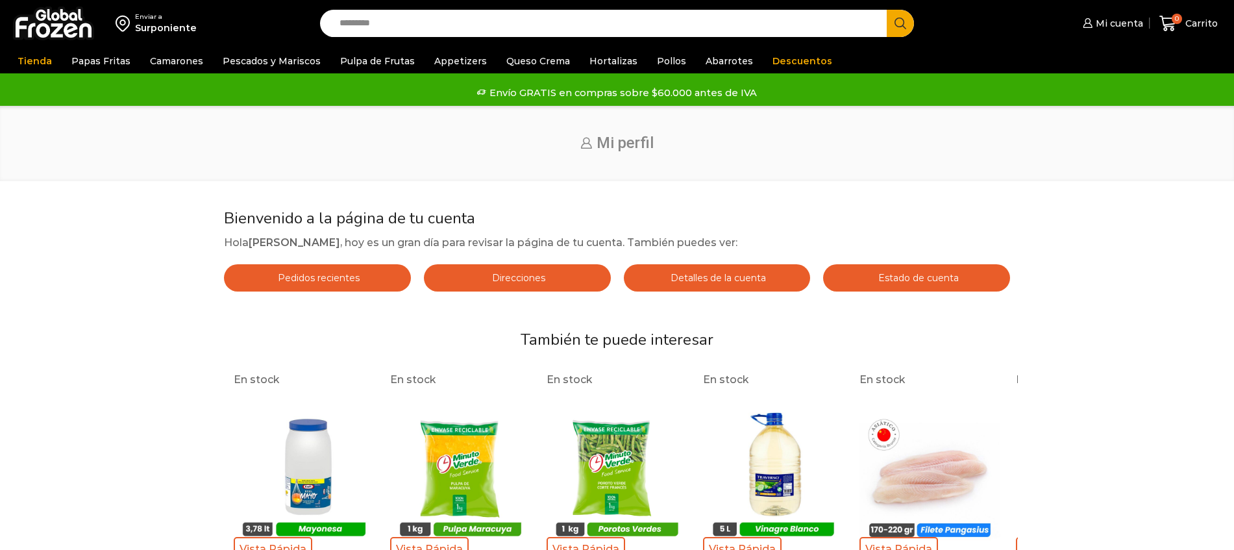  Describe the element at coordinates (616, 243) in the screenshot. I see `p: Hola , hoy es un gran día para revisar la página de tu cuenta. También puedes ver:` at that location.